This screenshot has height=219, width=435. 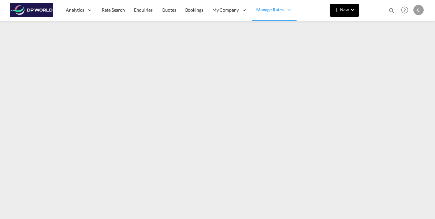 I want to click on md-icon: icon-plus 400-fg, so click(x=336, y=10).